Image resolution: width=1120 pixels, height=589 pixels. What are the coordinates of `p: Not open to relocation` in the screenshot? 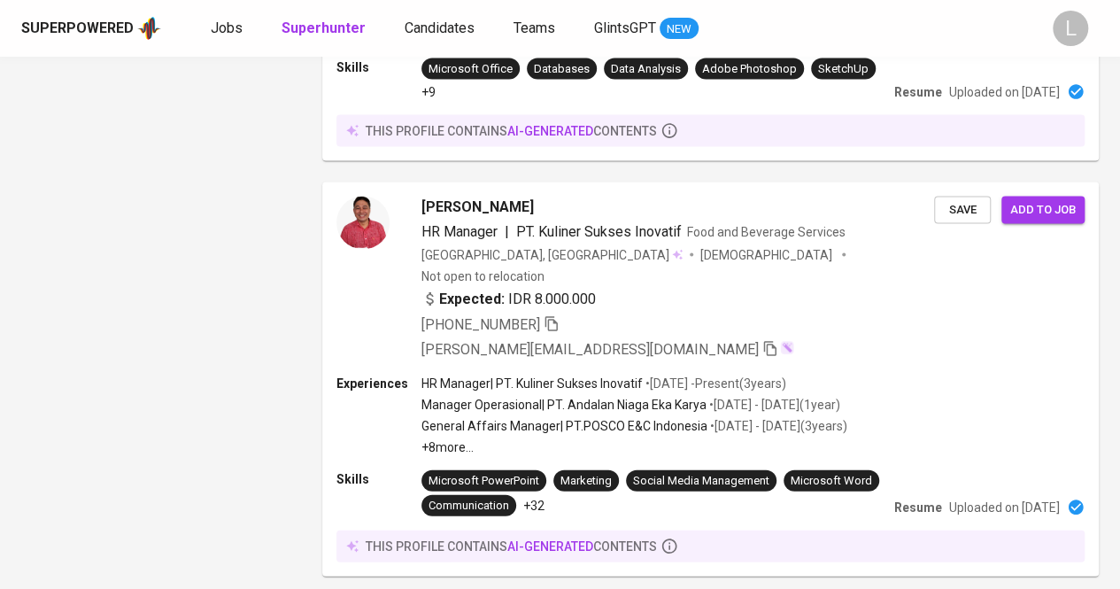 It's located at (483, 276).